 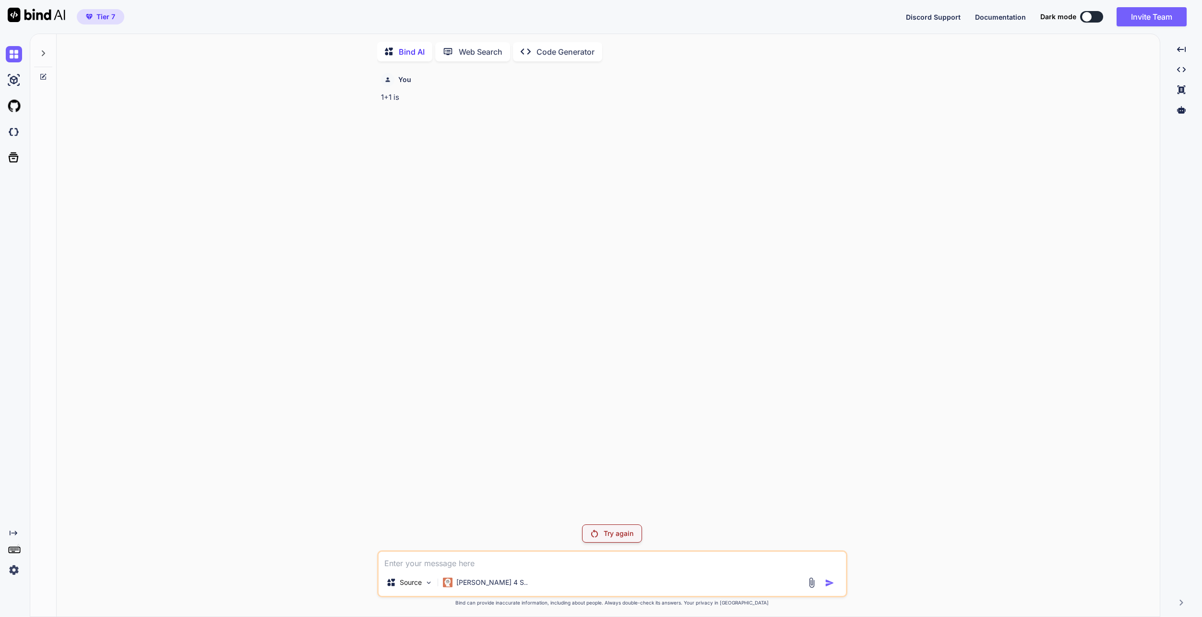 What do you see at coordinates (411, 583) in the screenshot?
I see `p: Source` at bounding box center [411, 583].